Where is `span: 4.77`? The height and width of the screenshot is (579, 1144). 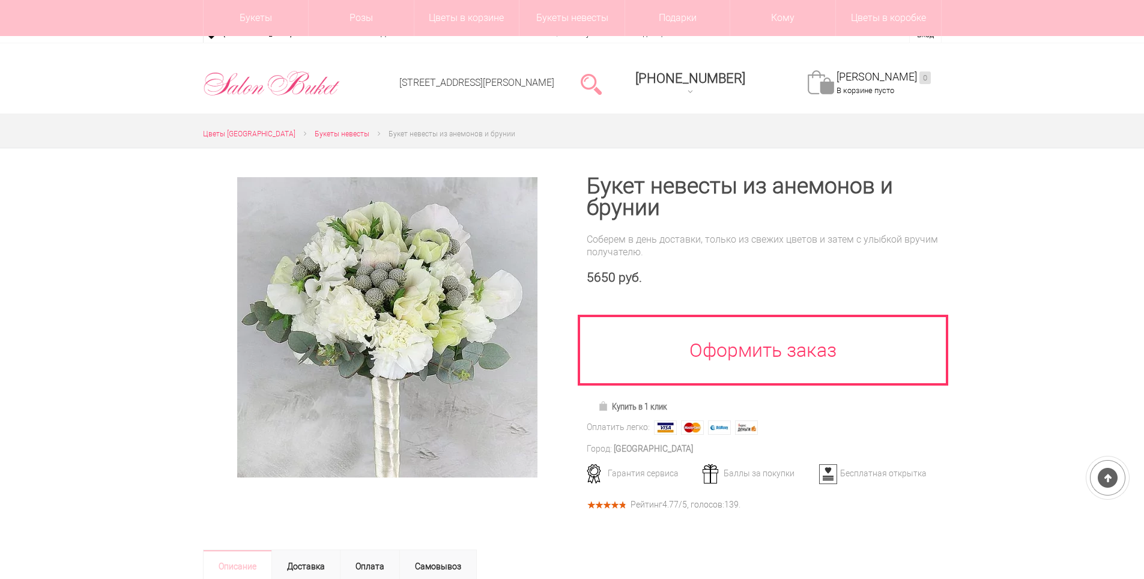
span: 4.77 is located at coordinates (670, 504).